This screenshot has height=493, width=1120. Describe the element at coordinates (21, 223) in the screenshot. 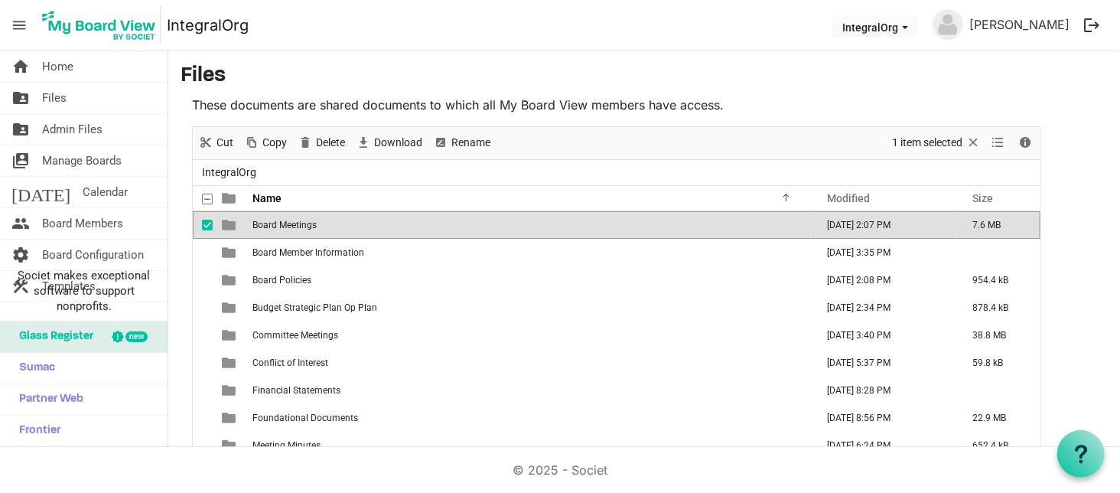

I see `span: people` at that location.